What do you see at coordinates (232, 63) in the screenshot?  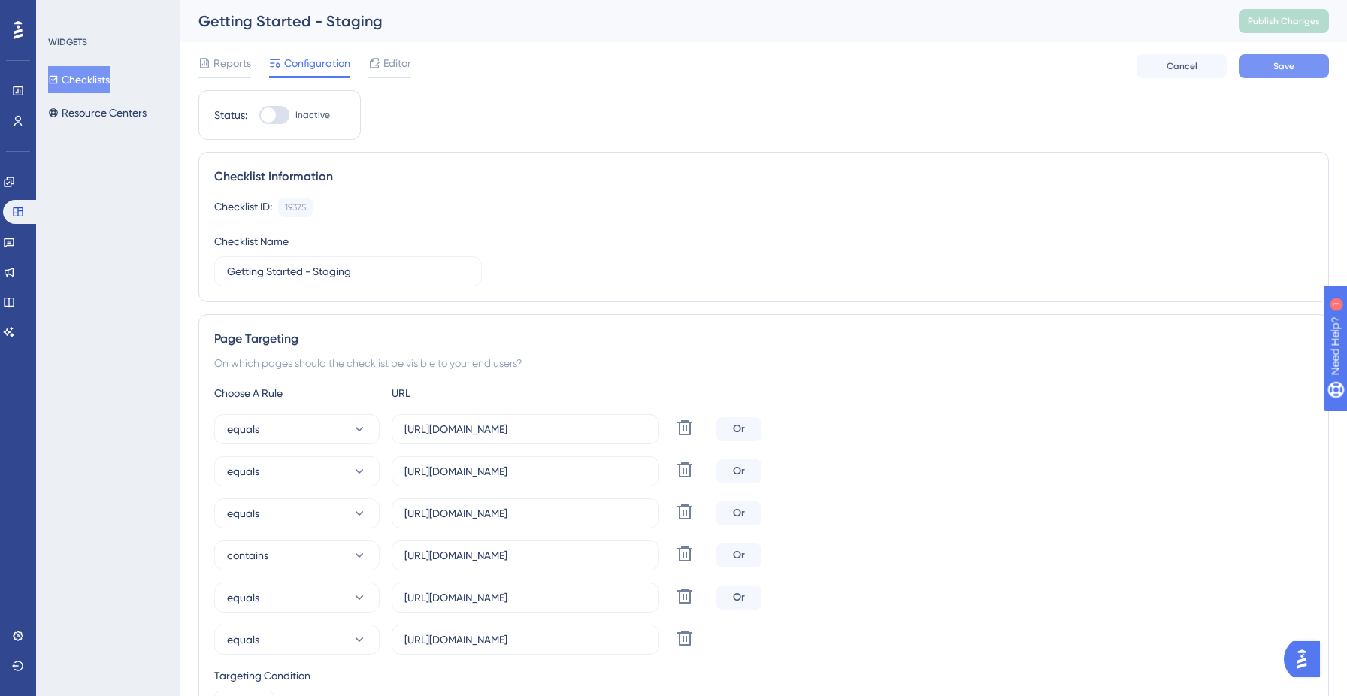 I see `span: Reports` at bounding box center [232, 63].